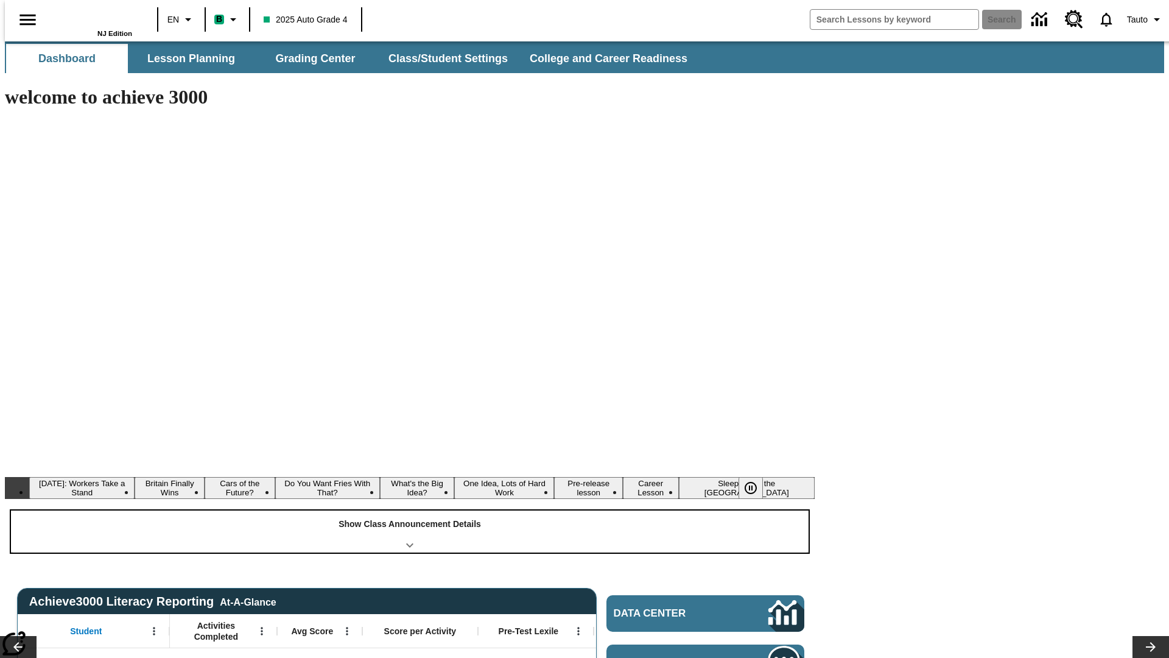 The image size is (1169, 658). What do you see at coordinates (316, 58) in the screenshot?
I see `button: Grading Center` at bounding box center [316, 58].